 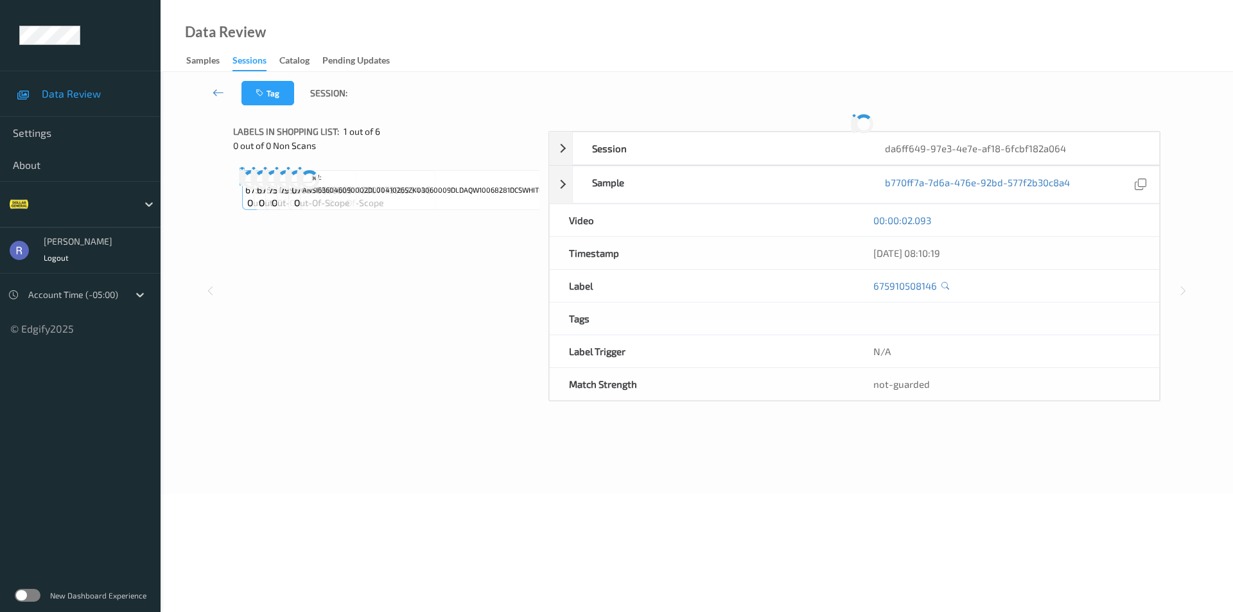 What do you see at coordinates (386, 146) in the screenshot?
I see `div: 0 out of 0 Non Scans` at bounding box center [386, 146].